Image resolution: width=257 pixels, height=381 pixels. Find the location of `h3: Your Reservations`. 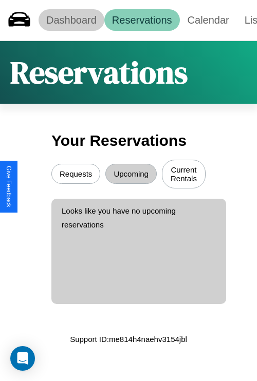

h3: Your Reservations is located at coordinates (128, 141).